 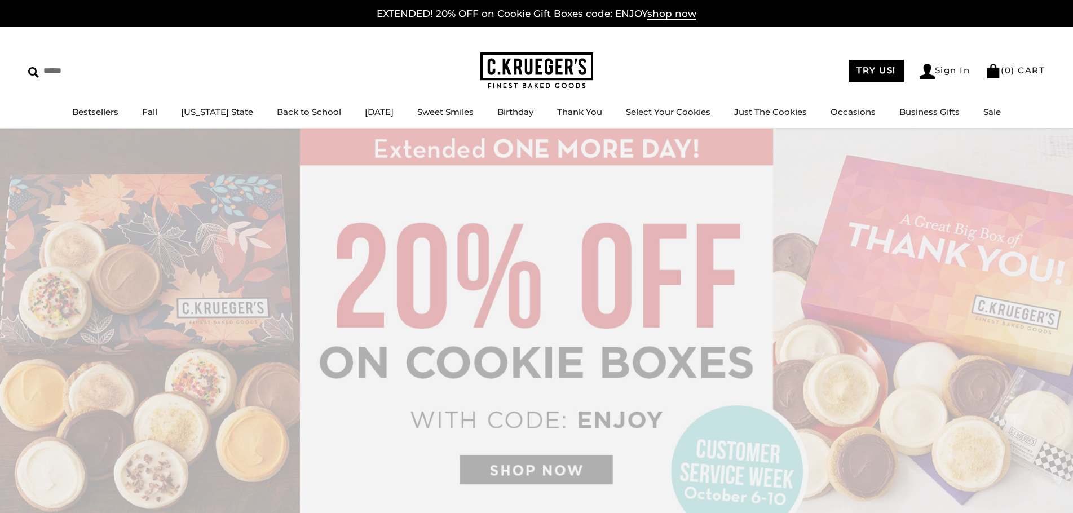 I want to click on img: Account, so click(x=927, y=71).